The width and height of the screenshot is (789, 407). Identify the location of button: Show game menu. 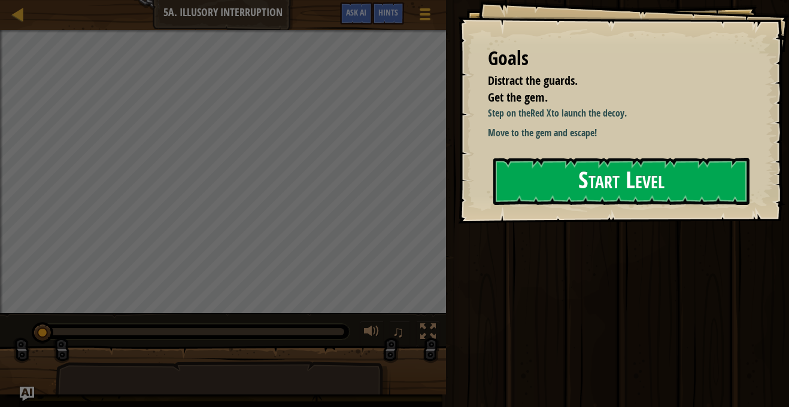
(425, 16).